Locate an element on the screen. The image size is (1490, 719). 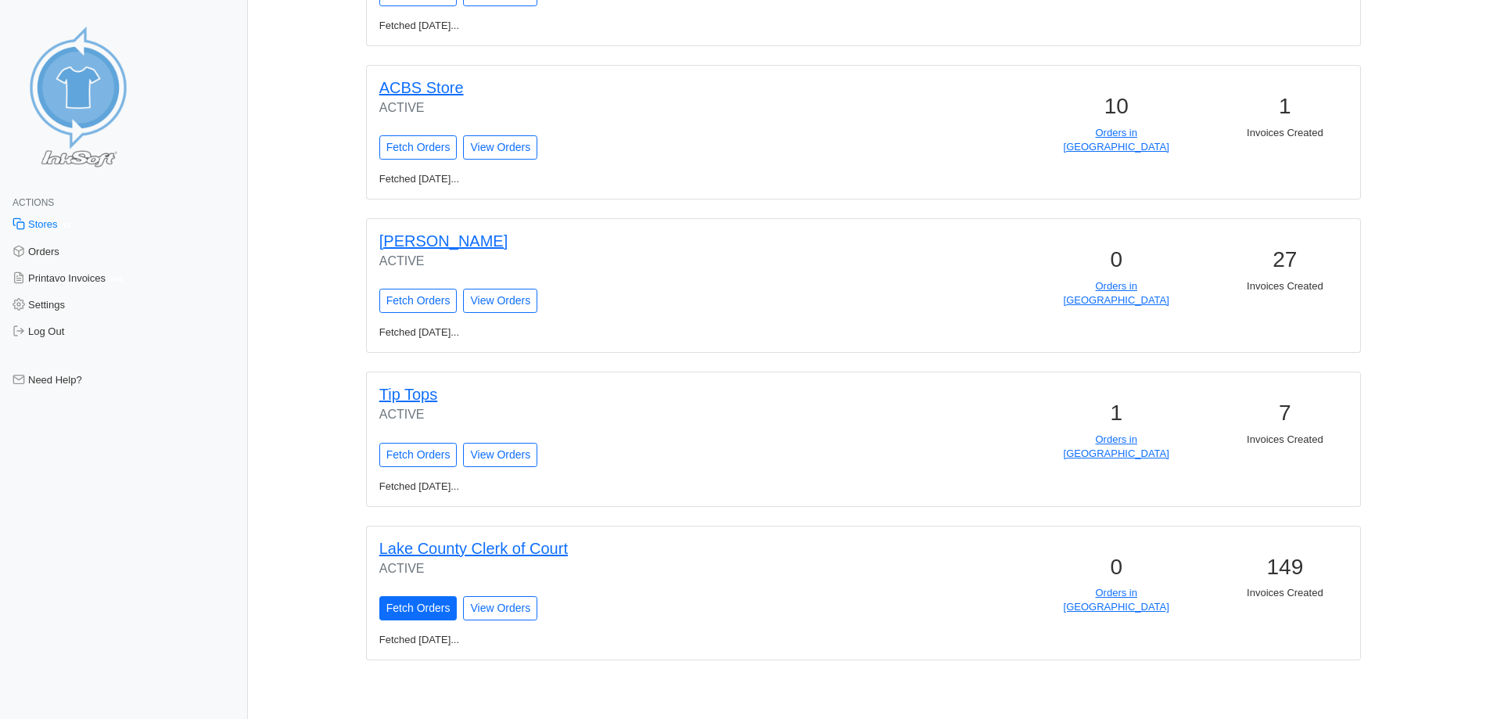
h3: 10 is located at coordinates (1116, 106).